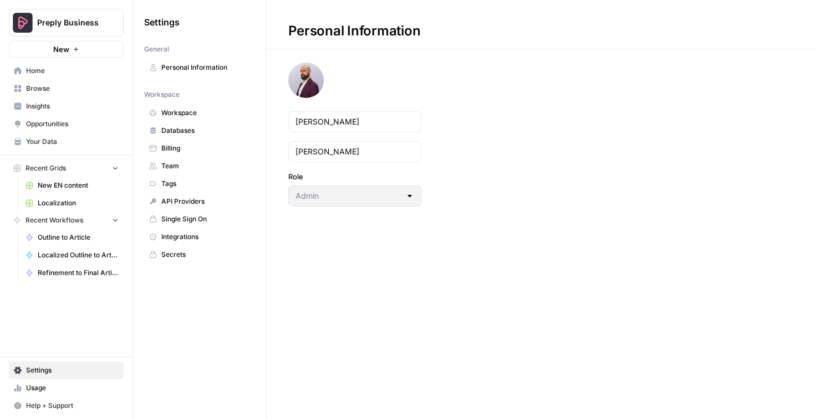 This screenshot has height=419, width=815. I want to click on span: Localization, so click(78, 203).